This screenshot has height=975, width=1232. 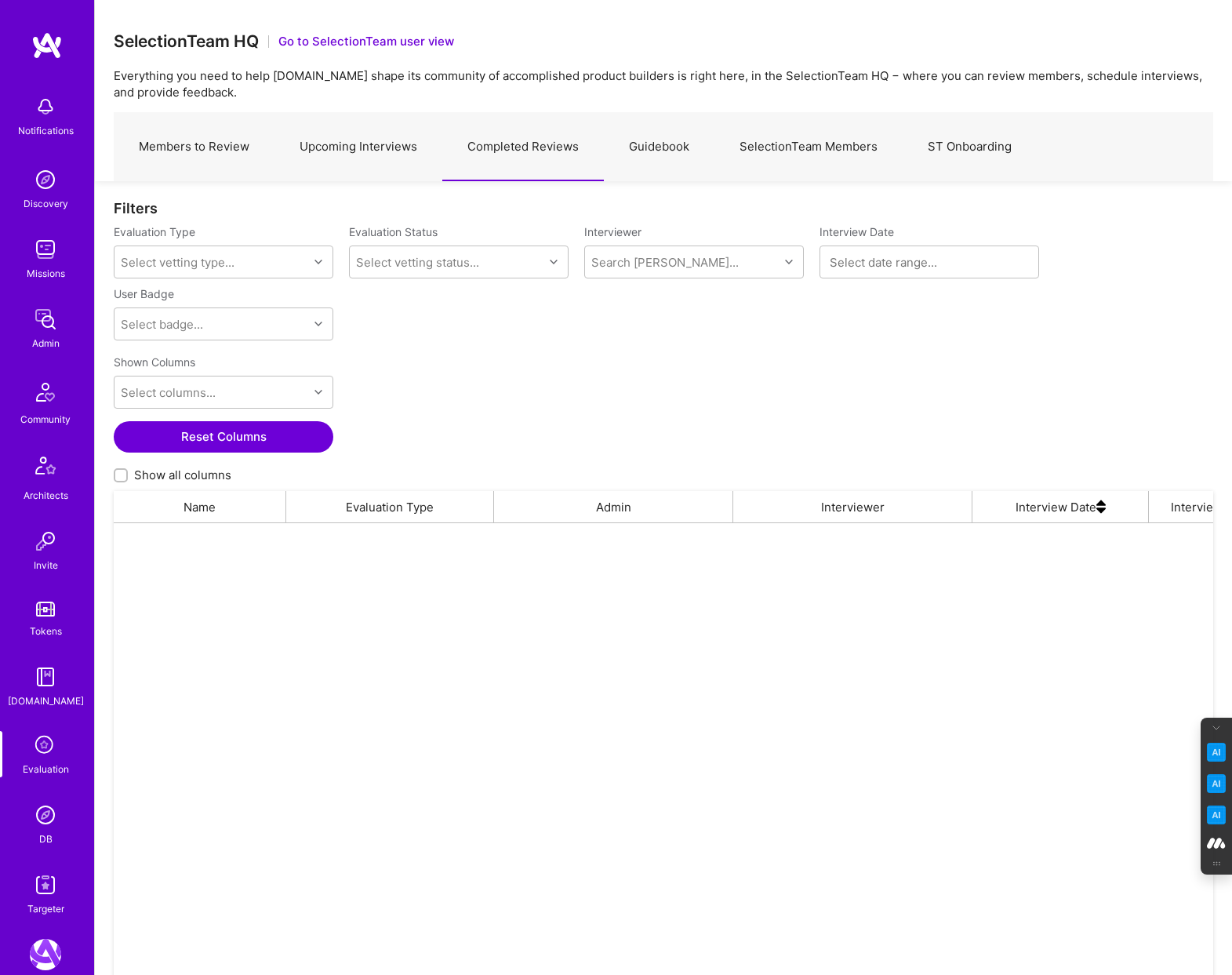 What do you see at coordinates (46, 419) in the screenshot?
I see `div: Community` at bounding box center [46, 419].